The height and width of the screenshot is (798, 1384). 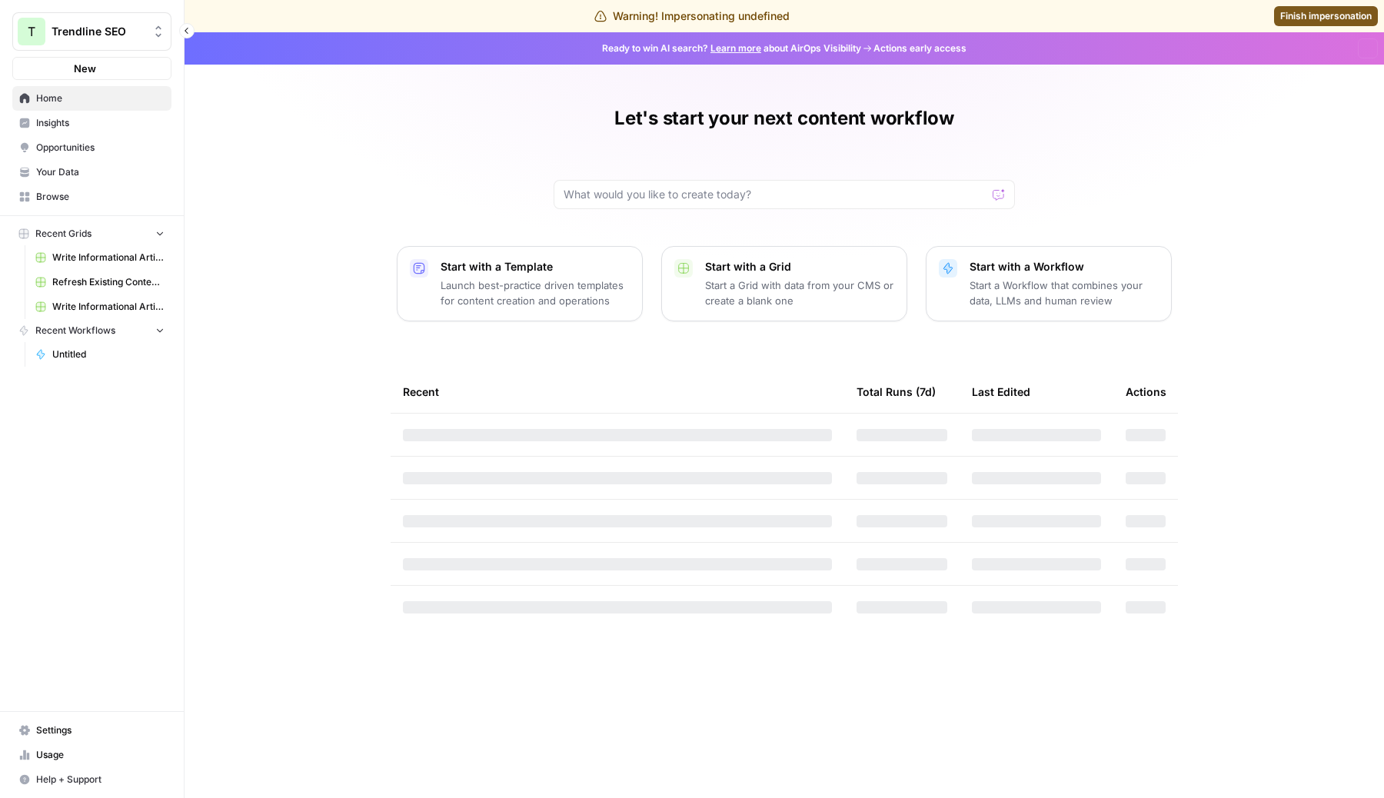 I want to click on span: Browse, so click(x=100, y=197).